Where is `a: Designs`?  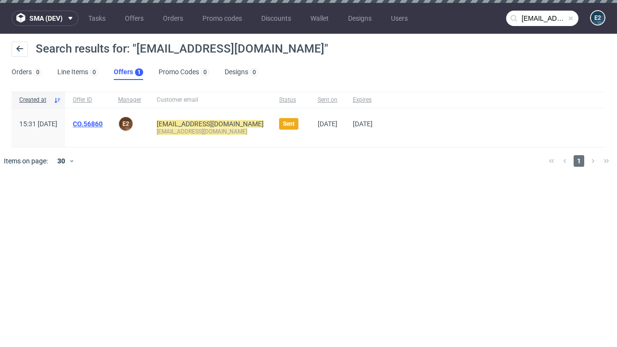 a: Designs is located at coordinates (360, 18).